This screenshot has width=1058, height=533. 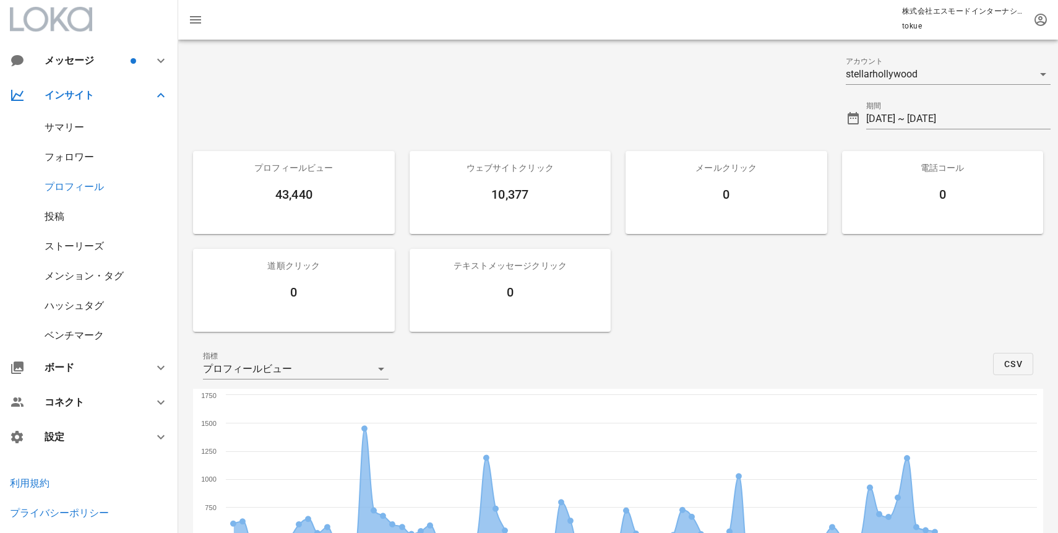 What do you see at coordinates (92, 367) in the screenshot?
I see `div: ボード` at bounding box center [92, 367].